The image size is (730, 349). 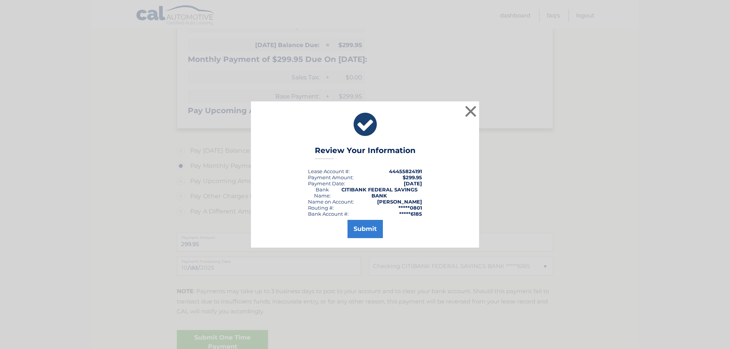 What do you see at coordinates (379, 193) in the screenshot?
I see `strong: CITIBANK FEDERAL SAVINGS BANK` at bounding box center [379, 193].